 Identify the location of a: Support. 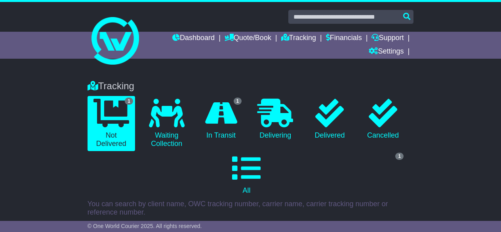
(387, 38).